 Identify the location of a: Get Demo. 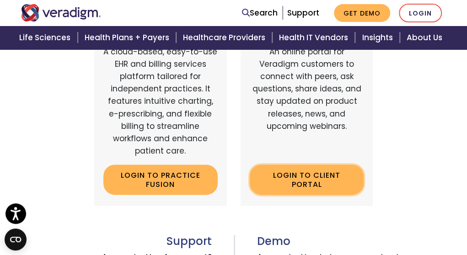
(362, 13).